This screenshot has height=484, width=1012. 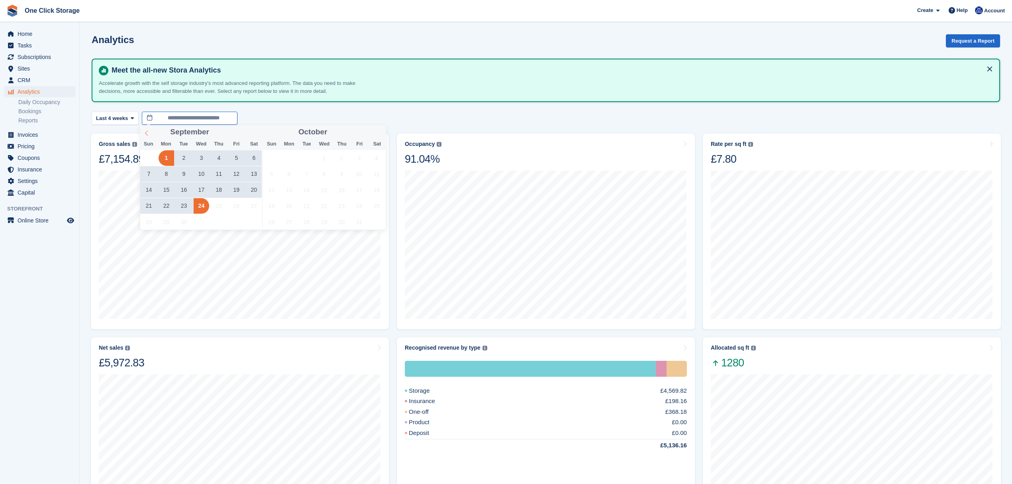 What do you see at coordinates (41, 192) in the screenshot?
I see `span: Capital` at bounding box center [41, 192].